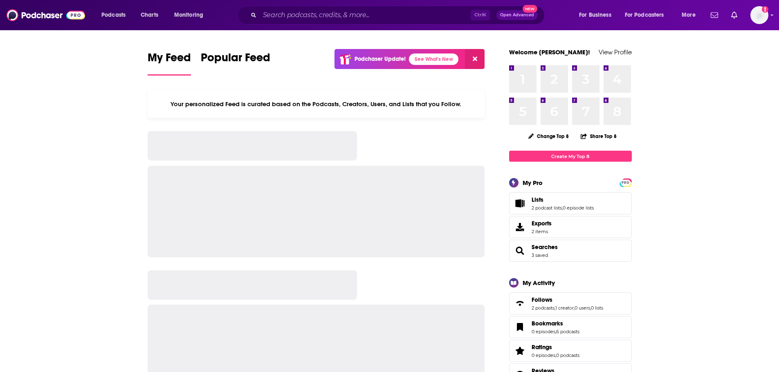 The width and height of the screenshot is (779, 372). What do you see at coordinates (567, 332) in the screenshot?
I see `a: 6 podcasts` at bounding box center [567, 332].